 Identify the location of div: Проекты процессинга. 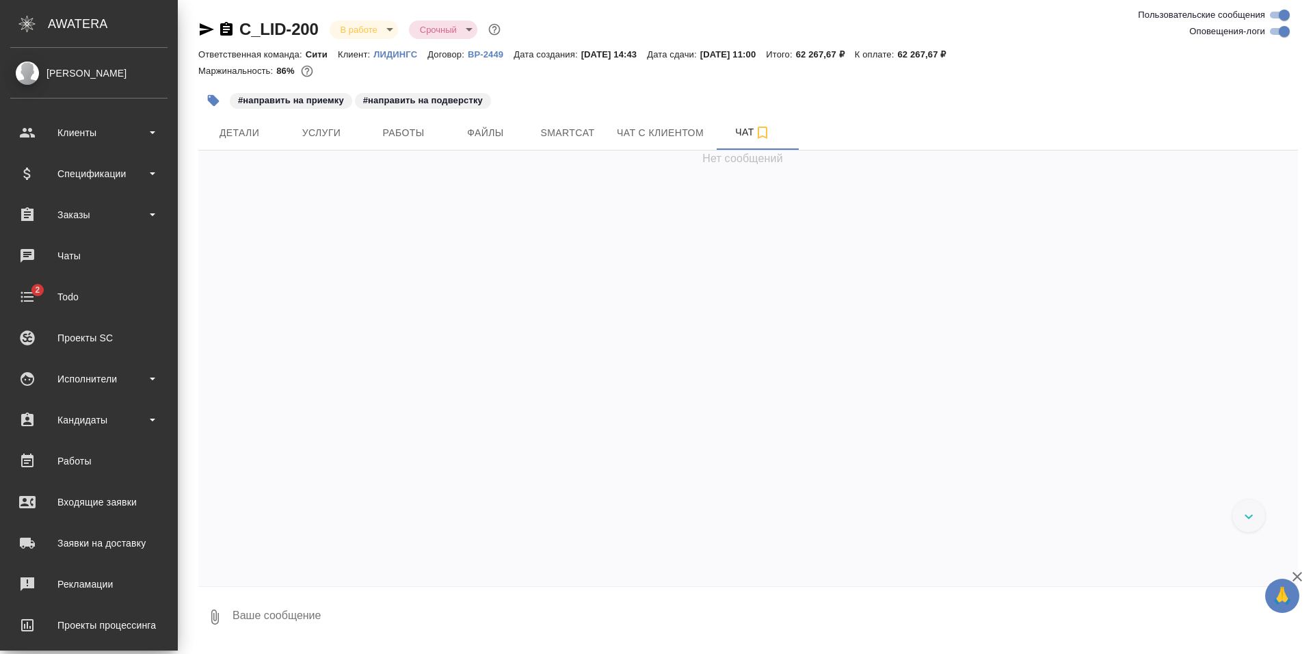
(89, 625).